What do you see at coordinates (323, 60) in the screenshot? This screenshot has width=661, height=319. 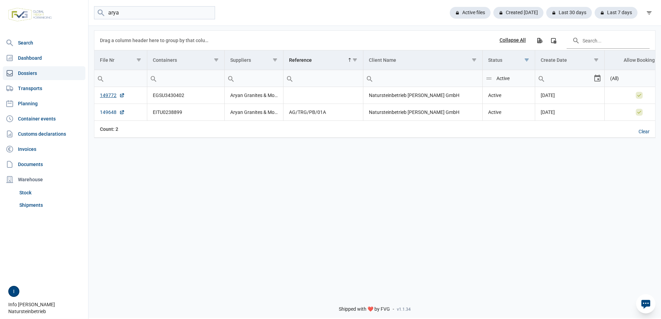 I see `td: Column Reference` at bounding box center [323, 60].